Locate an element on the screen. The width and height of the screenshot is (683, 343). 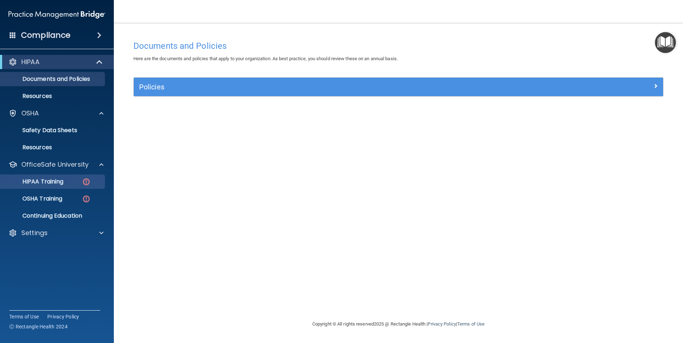
a: OSHA is located at coordinates (56, 113).